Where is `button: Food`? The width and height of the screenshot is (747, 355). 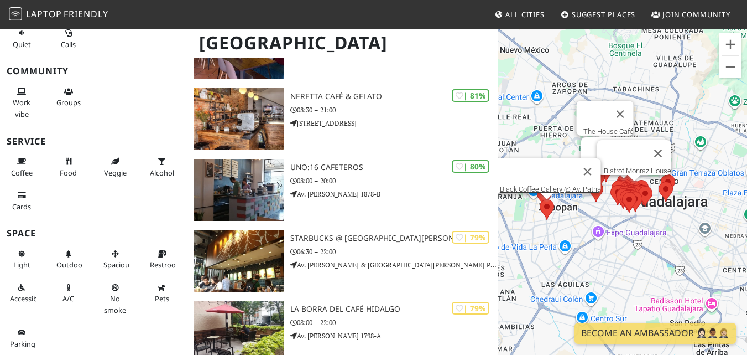
button: Food is located at coordinates (68, 166).